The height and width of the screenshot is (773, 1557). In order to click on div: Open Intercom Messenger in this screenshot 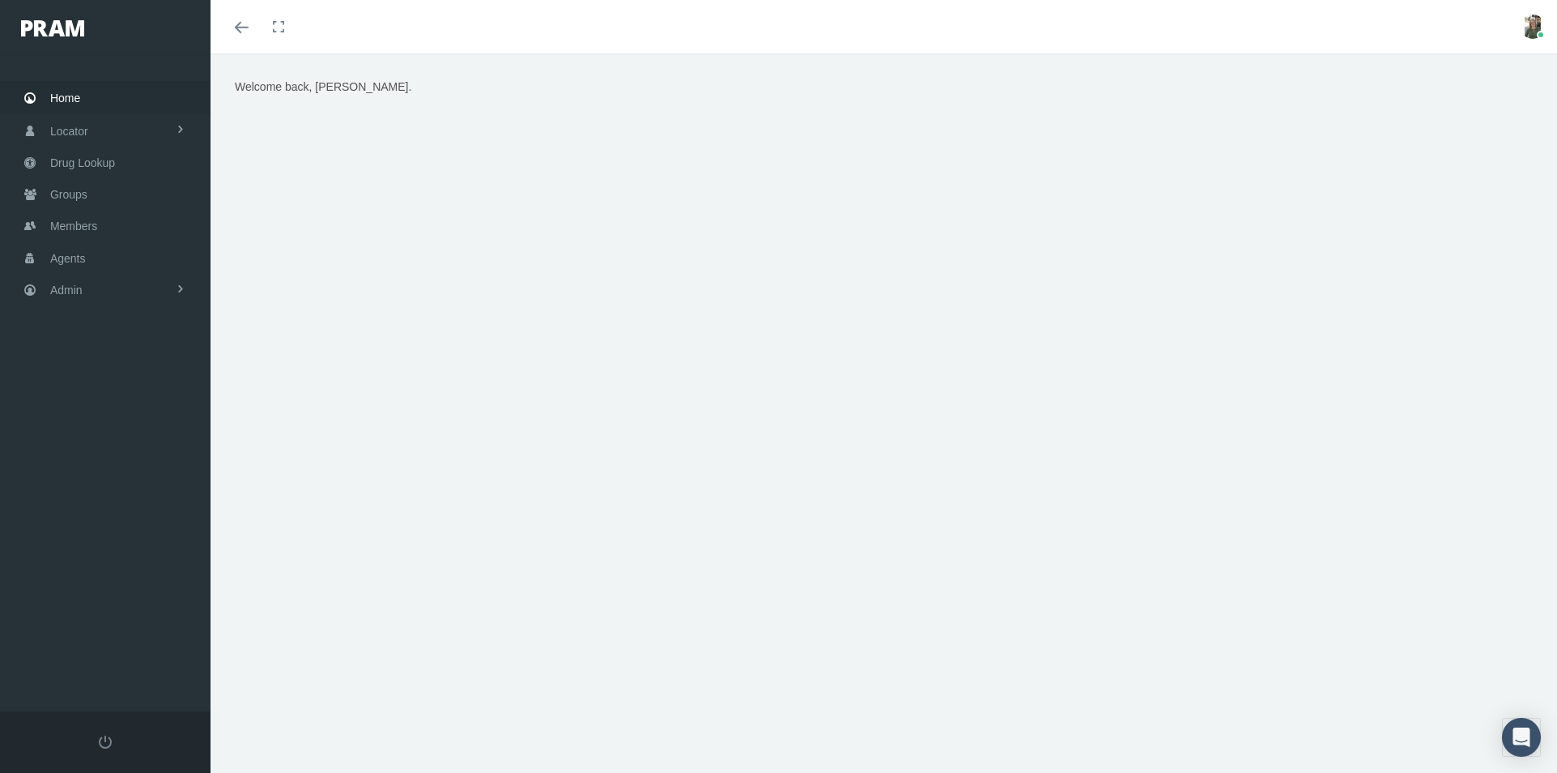, I will do `click(1522, 737)`.